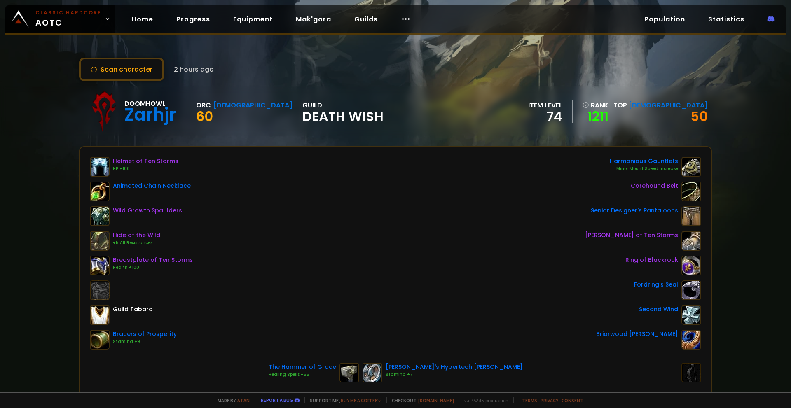 The image size is (791, 408). Describe the element at coordinates (153, 260) in the screenshot. I see `div: Breastplate of Ten Storms` at that location.